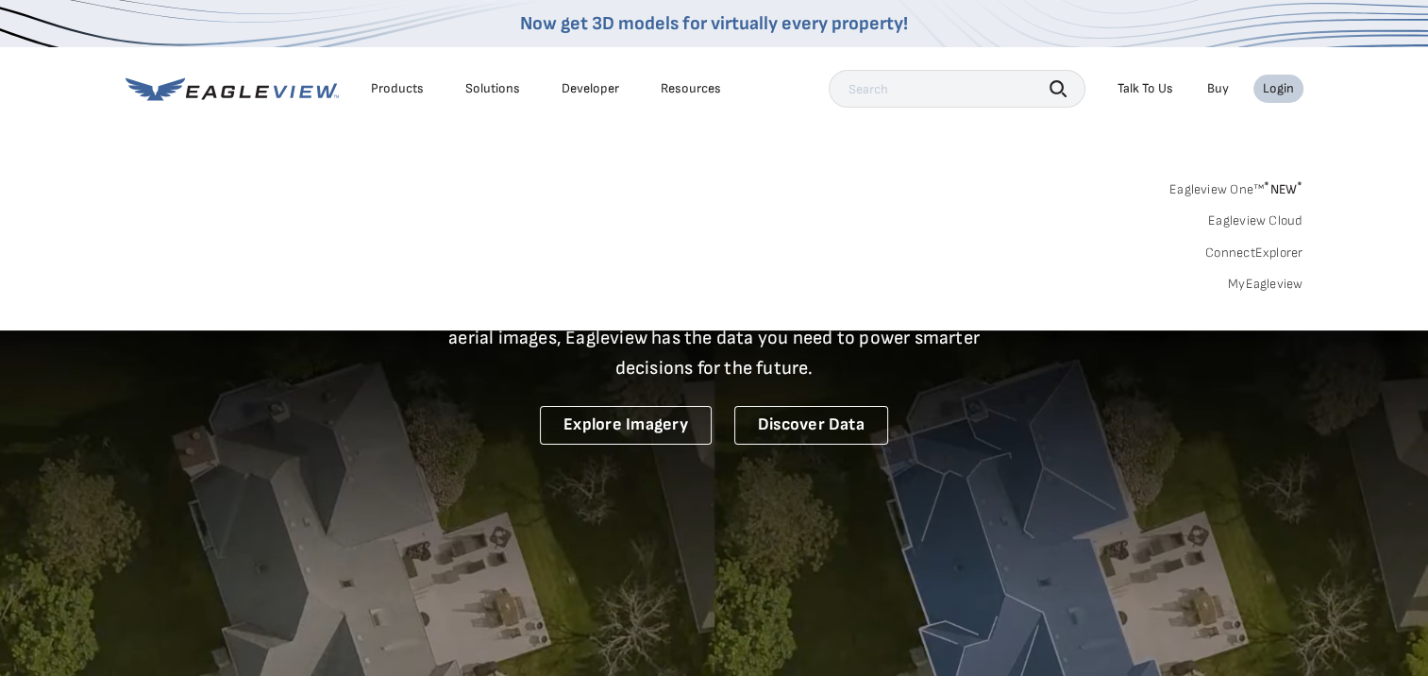 The width and height of the screenshot is (1428, 676). I want to click on a: Buy, so click(1218, 89).